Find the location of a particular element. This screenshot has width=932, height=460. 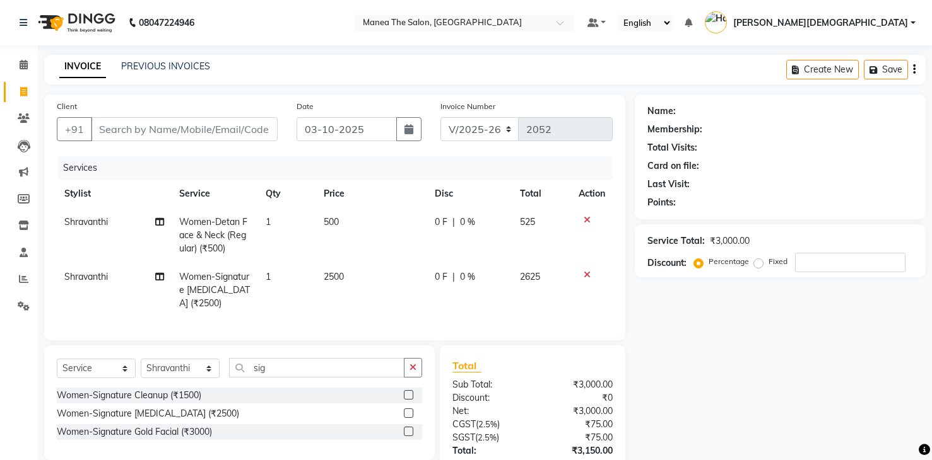

div: Total: is located at coordinates (488, 451).